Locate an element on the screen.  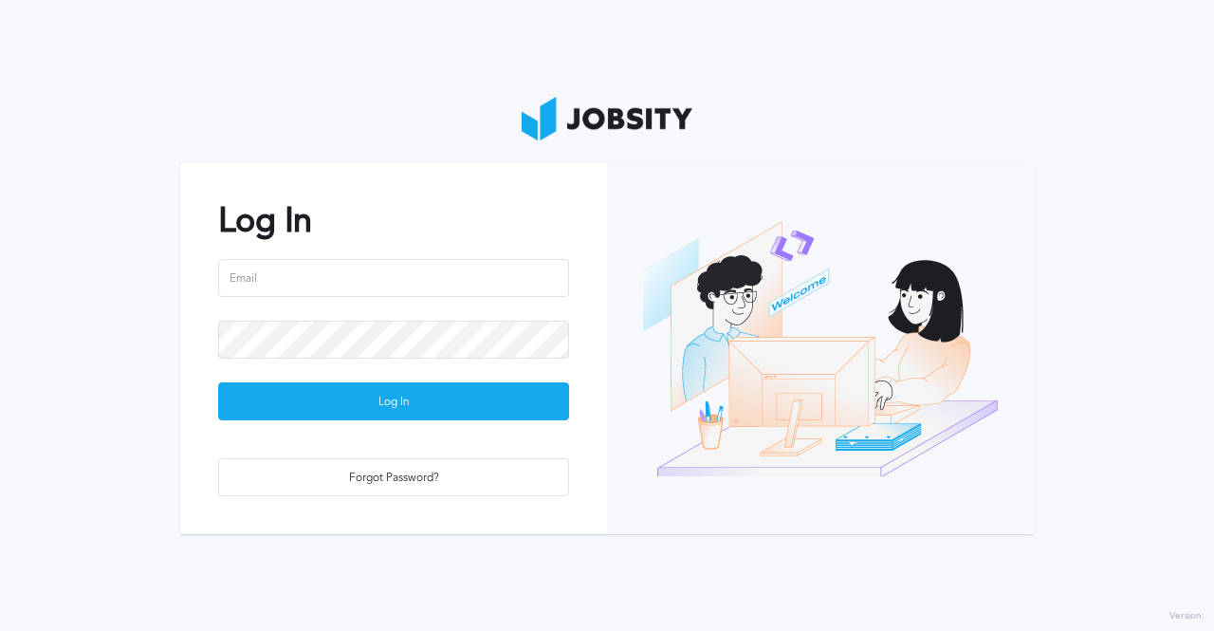
div: Forgot Password? is located at coordinates (394, 478).